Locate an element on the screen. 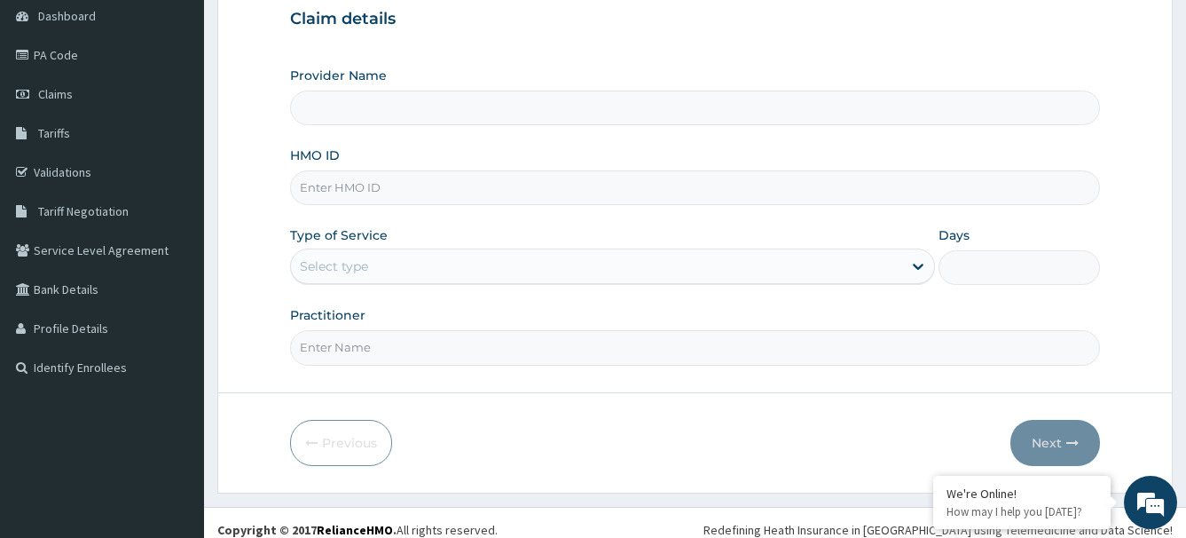 The height and width of the screenshot is (538, 1186). a: RelianceHMO is located at coordinates (355, 530).